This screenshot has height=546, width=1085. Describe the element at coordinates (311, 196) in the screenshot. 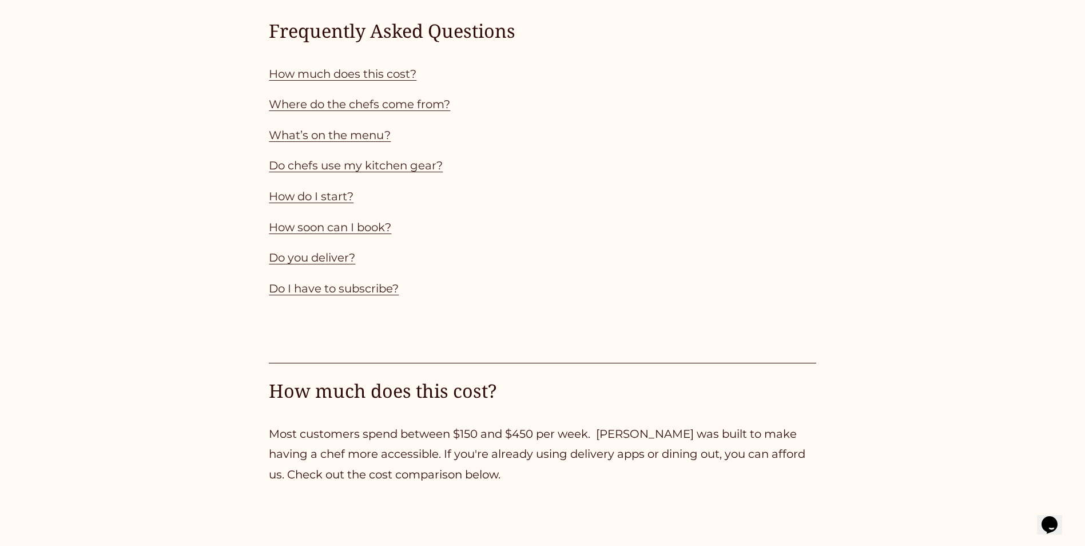

I see `a: How do I start?` at that location.